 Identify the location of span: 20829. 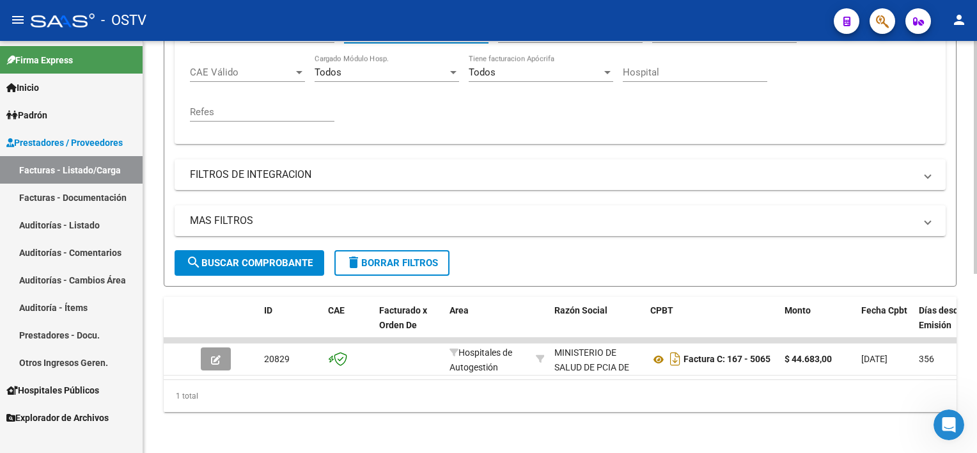
(277, 359).